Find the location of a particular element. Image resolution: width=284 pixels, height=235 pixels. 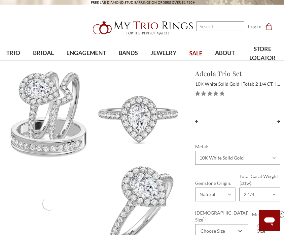

a: ABOUT is located at coordinates (225, 53).